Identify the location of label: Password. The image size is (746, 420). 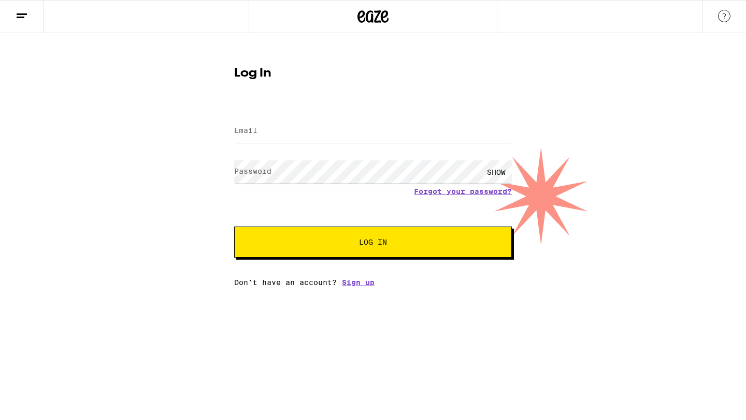
(253, 171).